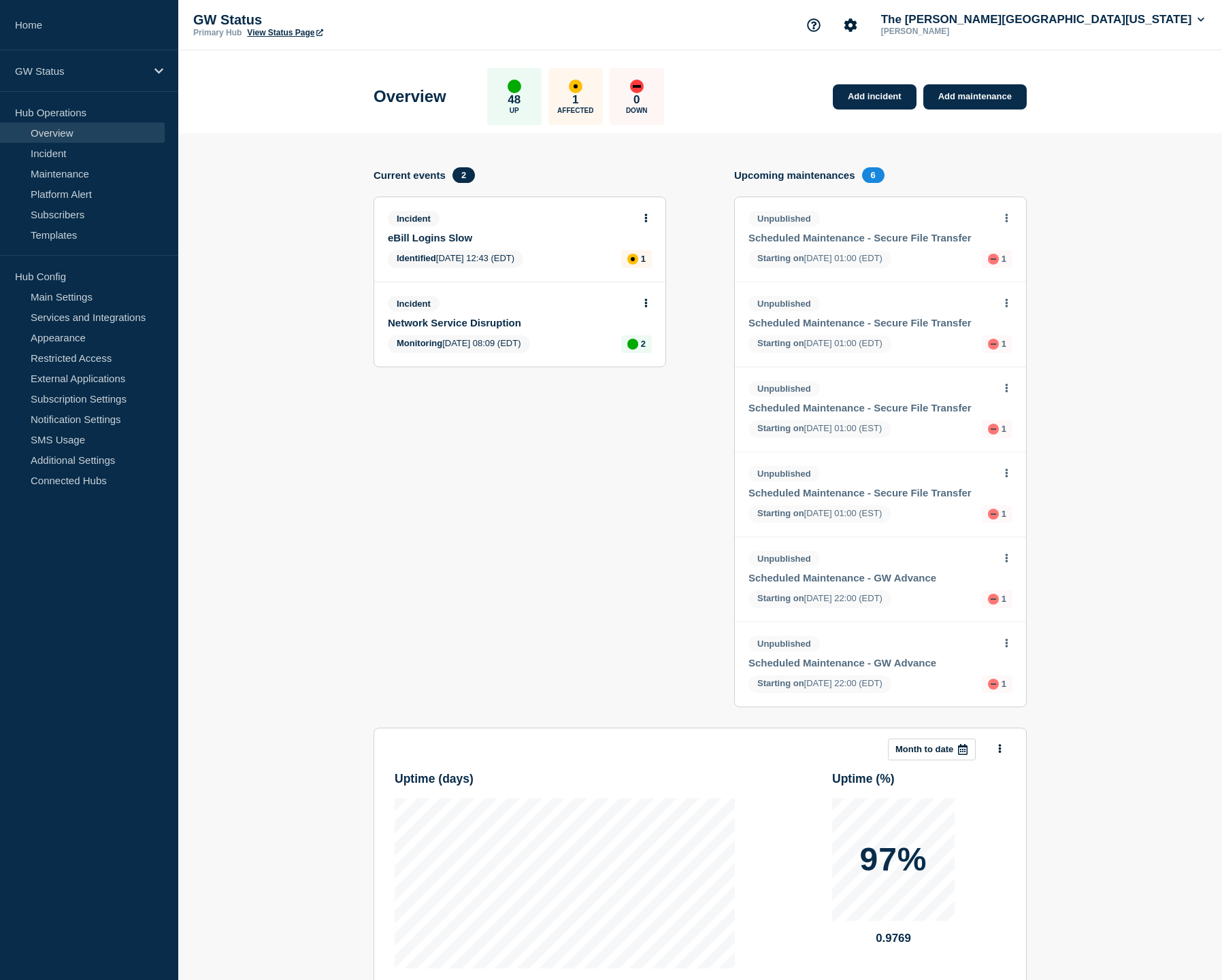 This screenshot has height=980, width=1222. What do you see at coordinates (931, 750) in the screenshot?
I see `button: Month to date` at bounding box center [931, 750].